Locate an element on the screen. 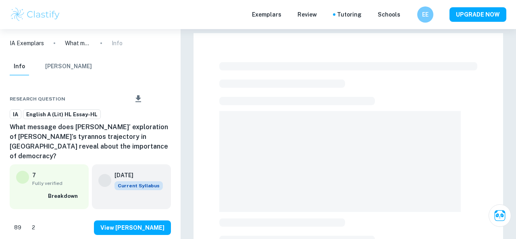 This screenshot has height=239, width=516. a: IA is located at coordinates (15, 114).